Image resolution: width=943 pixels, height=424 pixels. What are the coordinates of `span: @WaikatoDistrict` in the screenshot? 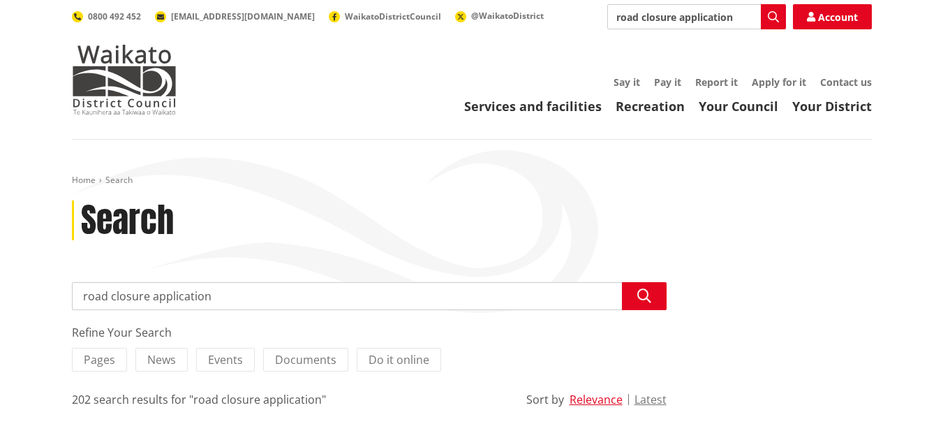 It's located at (508, 15).